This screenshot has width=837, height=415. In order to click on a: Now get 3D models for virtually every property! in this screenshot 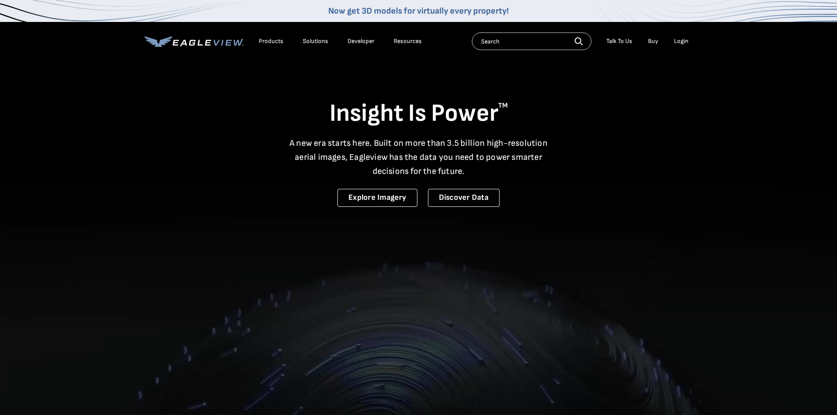, I will do `click(418, 11)`.